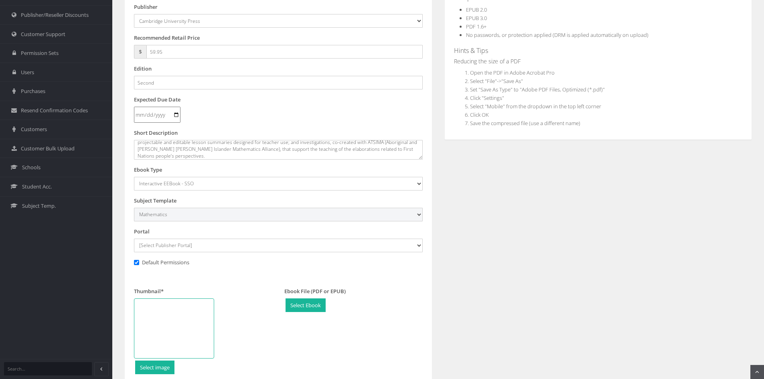 This screenshot has width=764, height=379. Describe the element at coordinates (146, 7) in the screenshot. I see `label: Publisher` at that location.